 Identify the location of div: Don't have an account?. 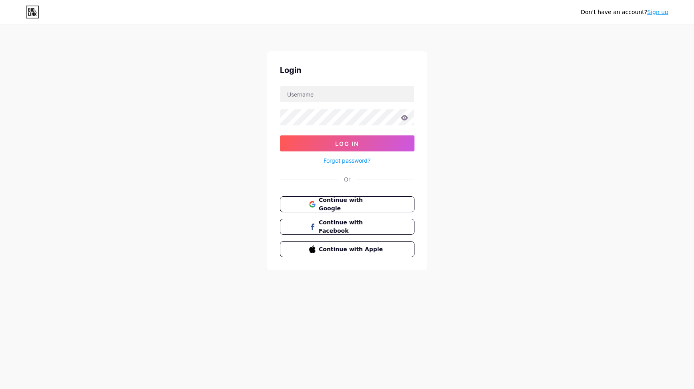
(624, 12).